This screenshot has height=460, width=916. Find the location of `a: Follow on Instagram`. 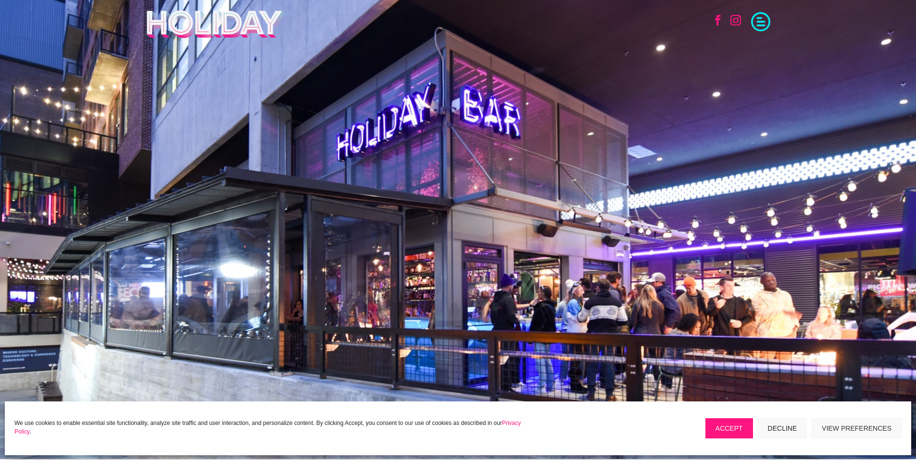

a: Follow on Instagram is located at coordinates (735, 20).